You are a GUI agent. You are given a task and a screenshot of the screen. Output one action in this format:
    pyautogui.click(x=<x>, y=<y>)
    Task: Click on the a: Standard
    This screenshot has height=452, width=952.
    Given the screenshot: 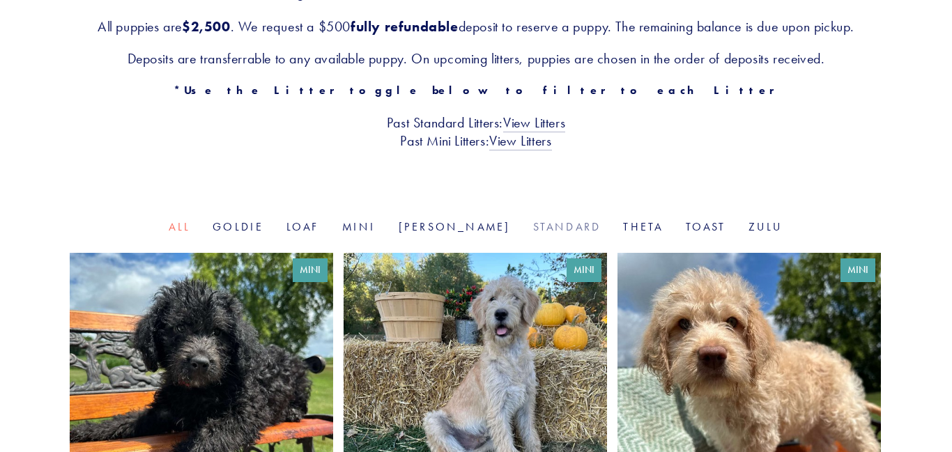 What is the action you would take?
    pyautogui.click(x=567, y=226)
    